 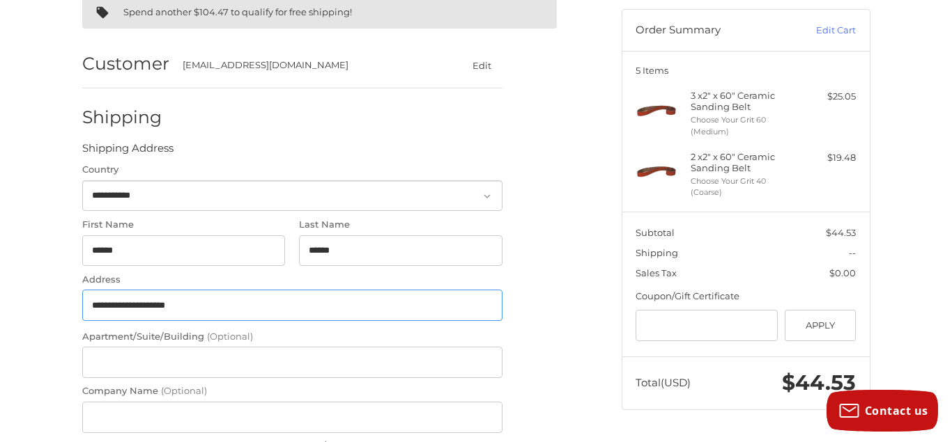 What do you see at coordinates (292, 170) in the screenshot?
I see `label: Country` at bounding box center [292, 170].